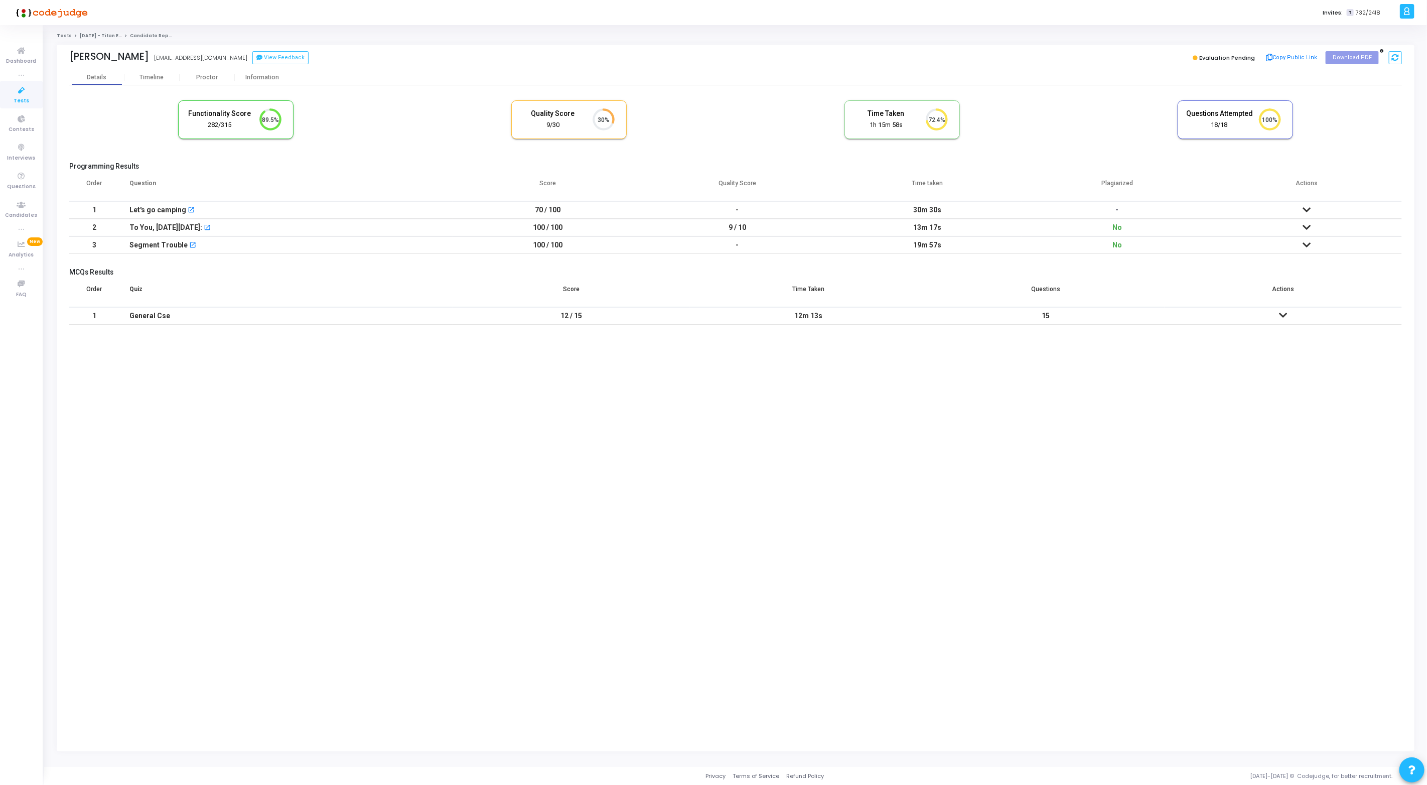 The image size is (1427, 785). I want to click on td: 30m 30s, so click(928, 210).